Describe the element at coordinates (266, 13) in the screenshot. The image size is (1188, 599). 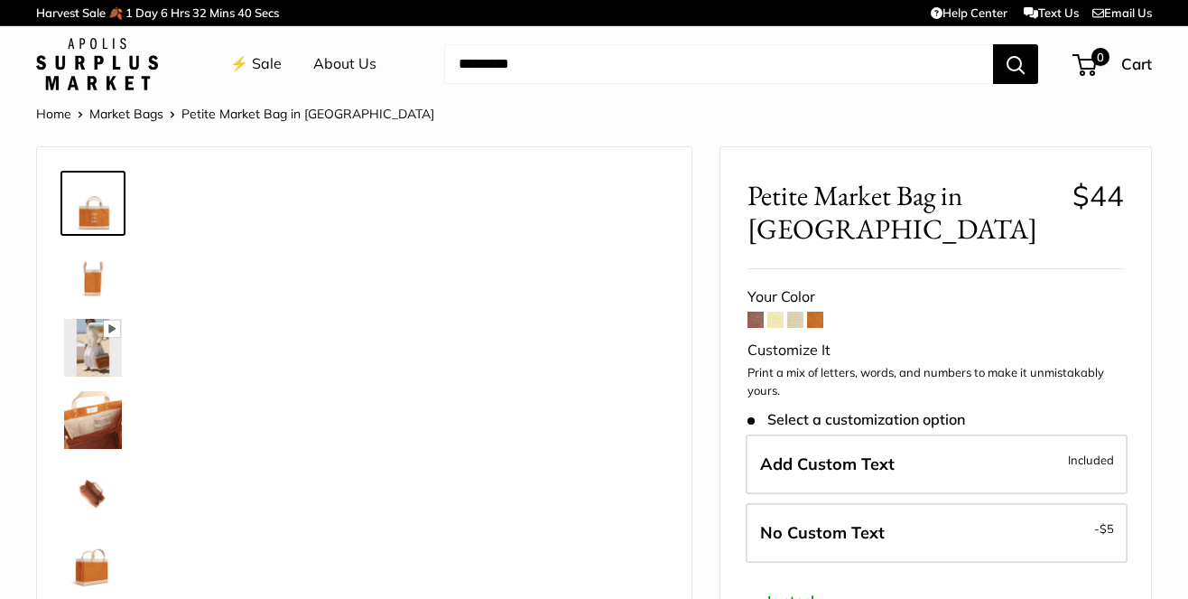
I see `span: Secs` at that location.